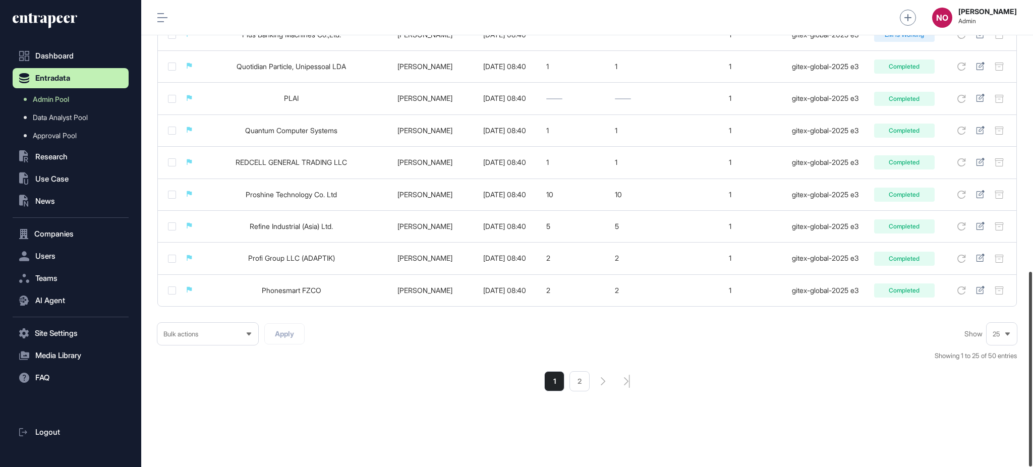 This screenshot has height=467, width=1033. I want to click on span: FAQ, so click(42, 378).